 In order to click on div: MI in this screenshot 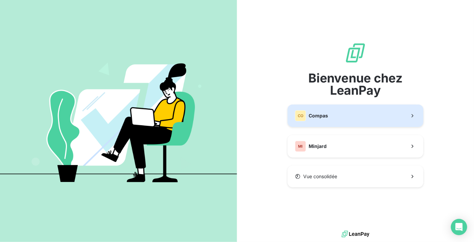, I will do `click(301, 146)`.